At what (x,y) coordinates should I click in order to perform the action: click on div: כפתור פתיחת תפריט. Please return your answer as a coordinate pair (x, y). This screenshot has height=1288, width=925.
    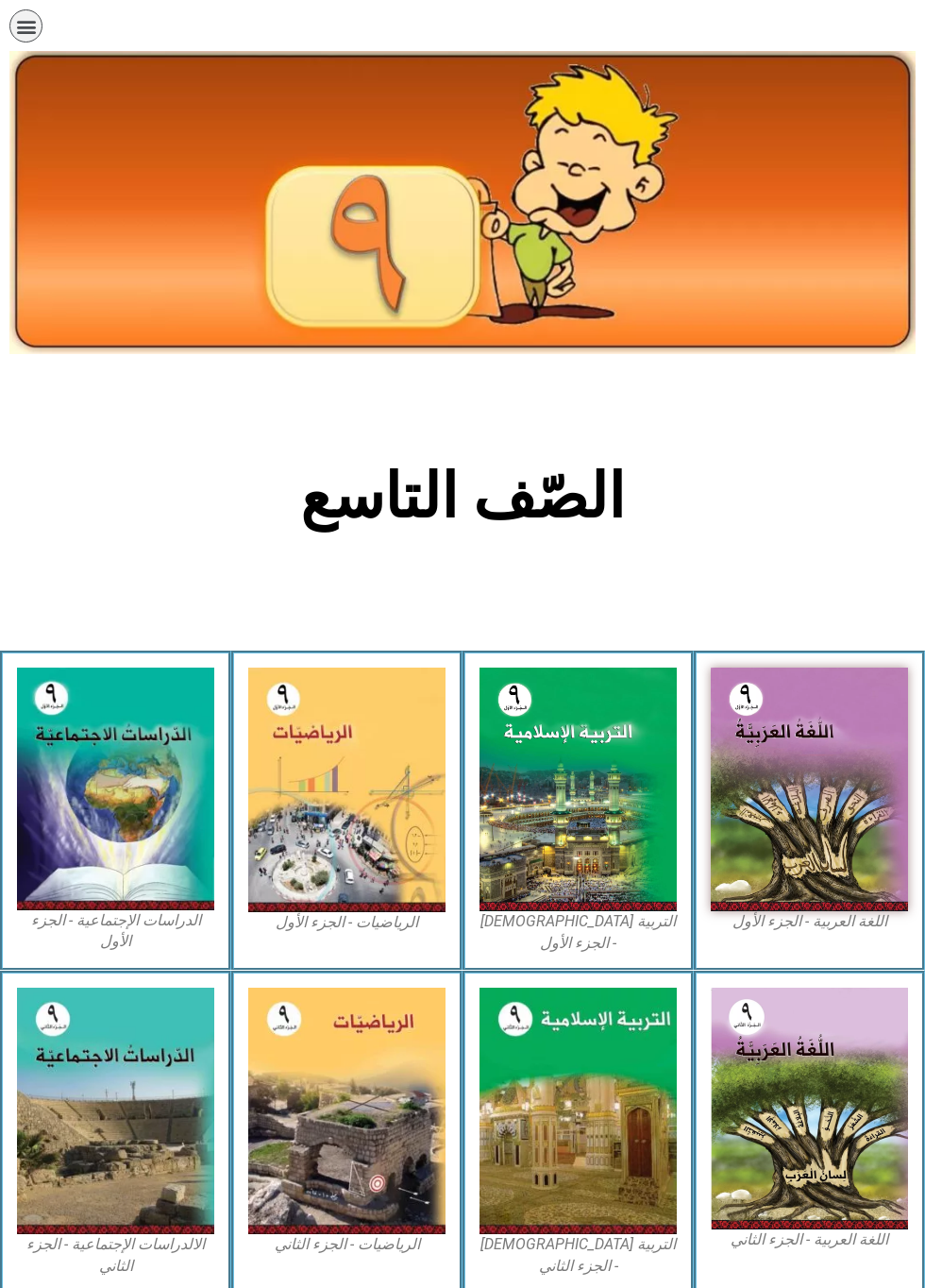
    Looking at the image, I should click on (26, 26).